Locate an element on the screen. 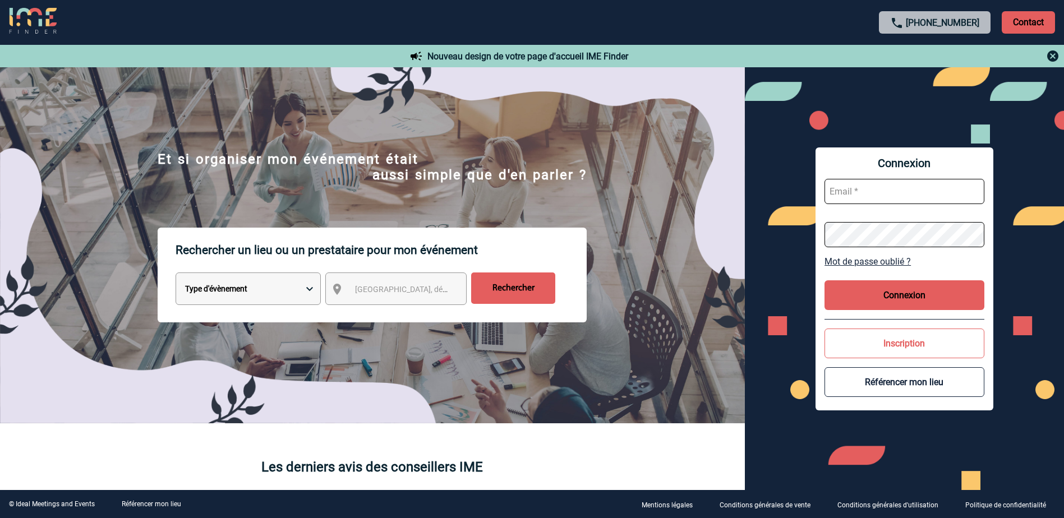 Image resolution: width=1064 pixels, height=518 pixels. button: Inscription is located at coordinates (904, 343).